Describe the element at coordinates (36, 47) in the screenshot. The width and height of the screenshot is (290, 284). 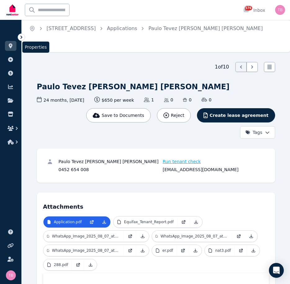
I see `span: Properties` at that location.